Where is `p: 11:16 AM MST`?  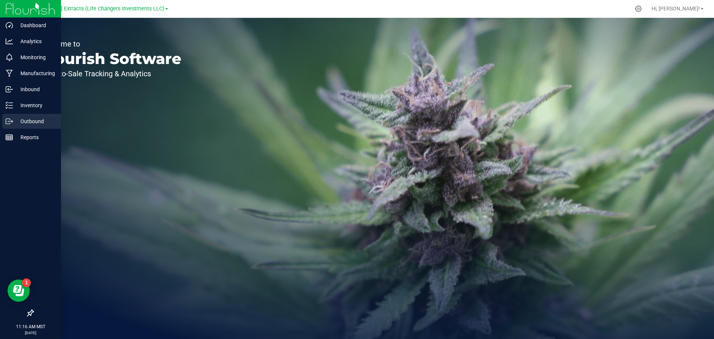 p: 11:16 AM MST is located at coordinates (31, 327).